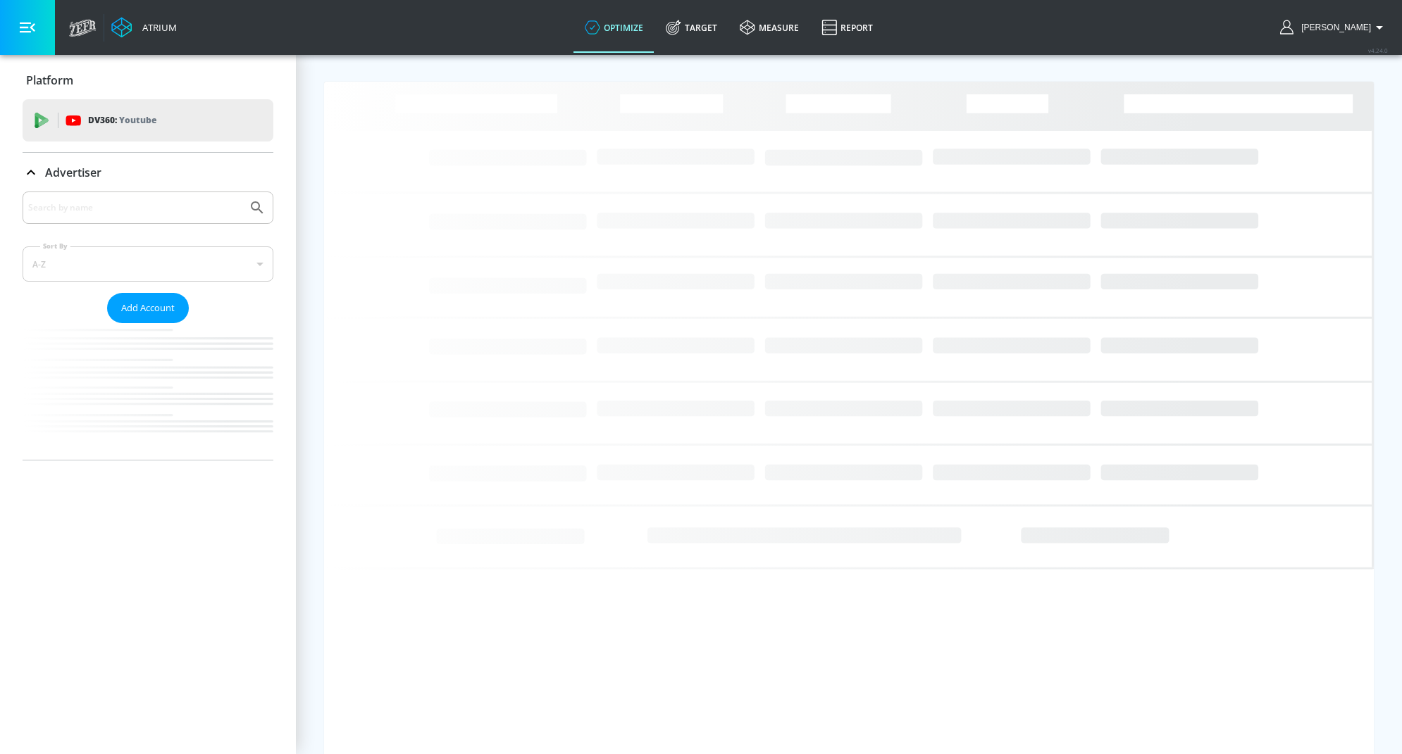 The image size is (1402, 754). I want to click on a: Report, so click(847, 27).